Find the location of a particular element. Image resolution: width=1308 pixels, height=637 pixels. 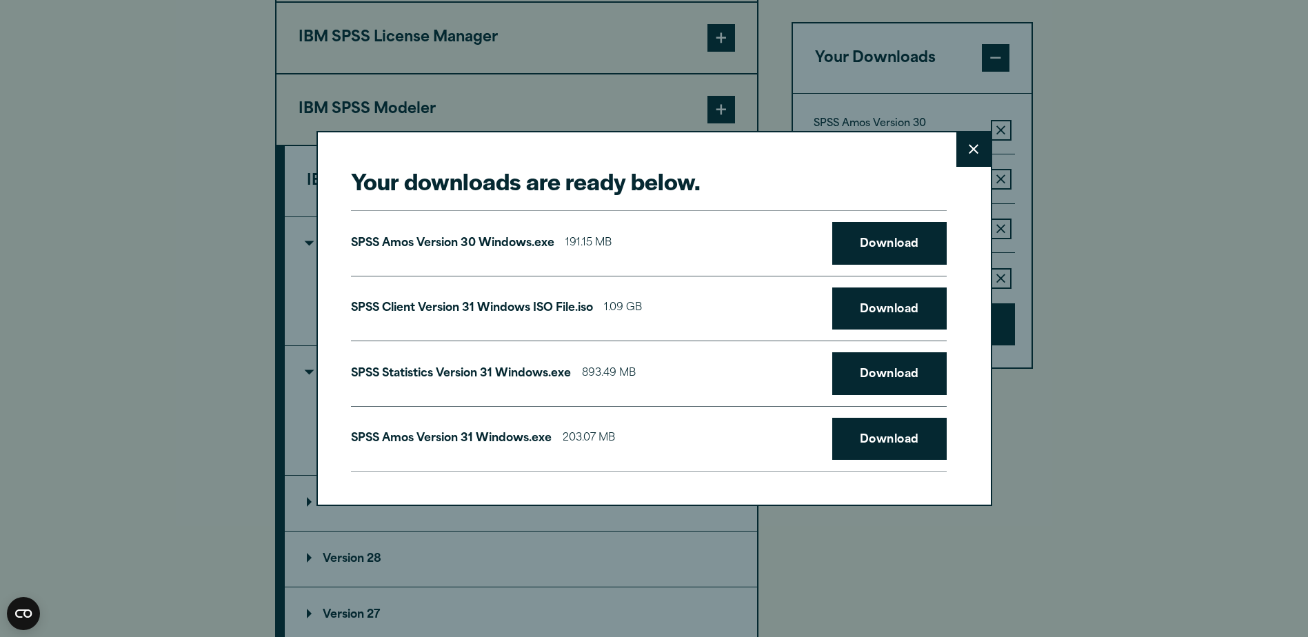

span: 191.15 MB is located at coordinates (588, 243).